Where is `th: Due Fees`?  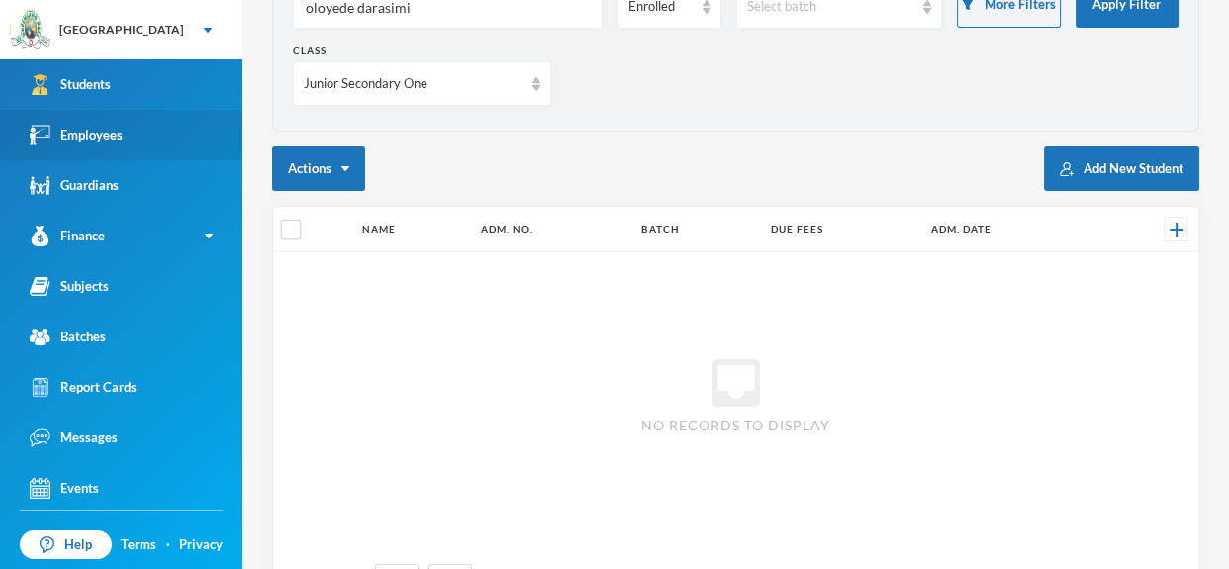 th: Due Fees is located at coordinates (841, 230).